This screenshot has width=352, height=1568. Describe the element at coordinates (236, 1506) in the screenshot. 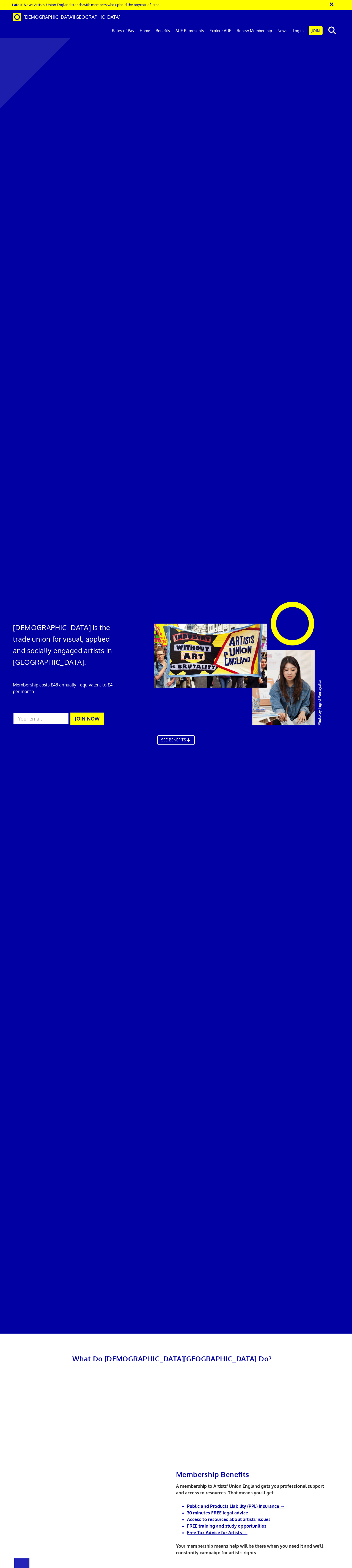

I see `a: Public and Products Liability (PPL) insurance →` at that location.